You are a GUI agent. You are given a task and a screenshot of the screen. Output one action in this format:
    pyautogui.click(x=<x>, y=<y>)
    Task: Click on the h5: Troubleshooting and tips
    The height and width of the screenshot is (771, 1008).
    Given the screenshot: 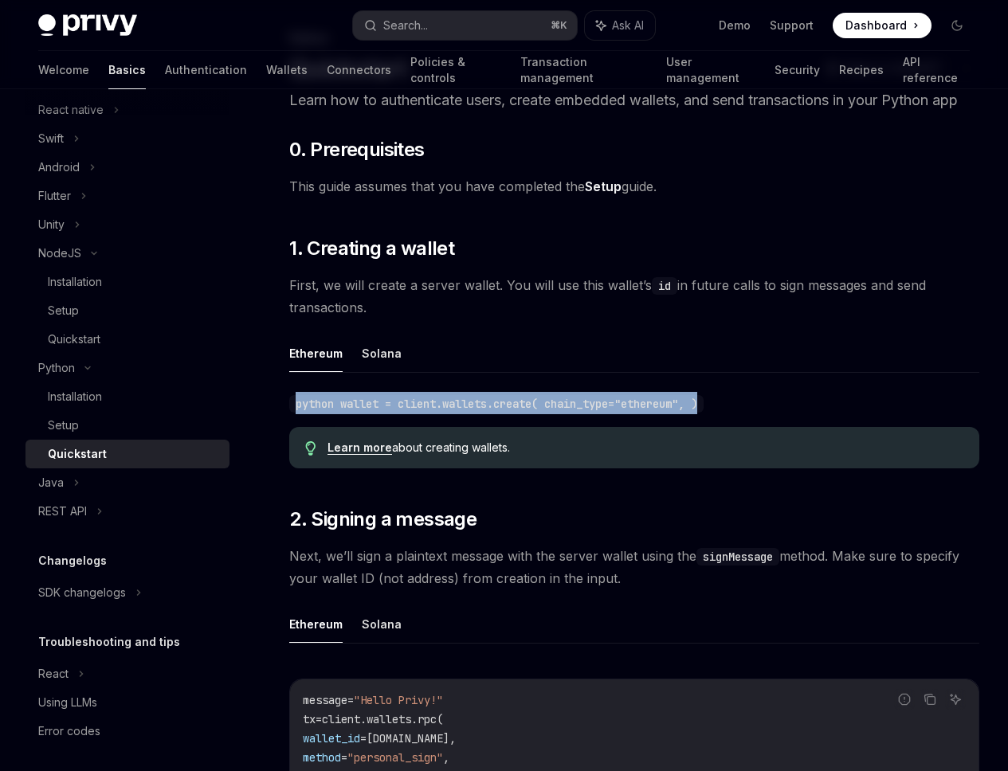 What is the action you would take?
    pyautogui.click(x=109, y=642)
    